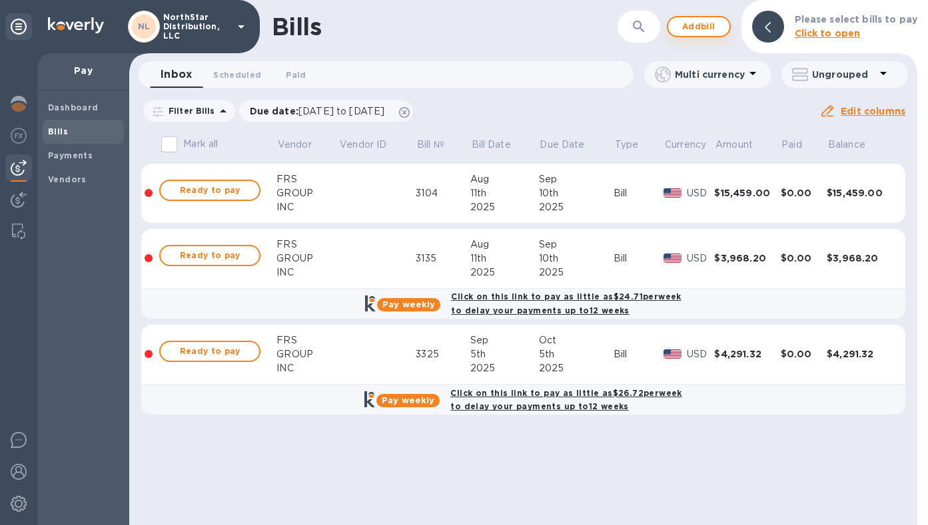  What do you see at coordinates (855, 145) in the screenshot?
I see `span: Balance` at bounding box center [855, 145].